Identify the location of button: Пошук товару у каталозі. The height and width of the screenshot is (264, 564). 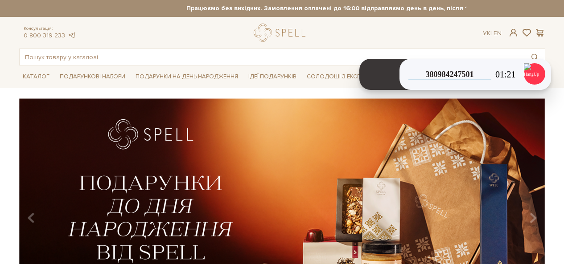
(534, 57).